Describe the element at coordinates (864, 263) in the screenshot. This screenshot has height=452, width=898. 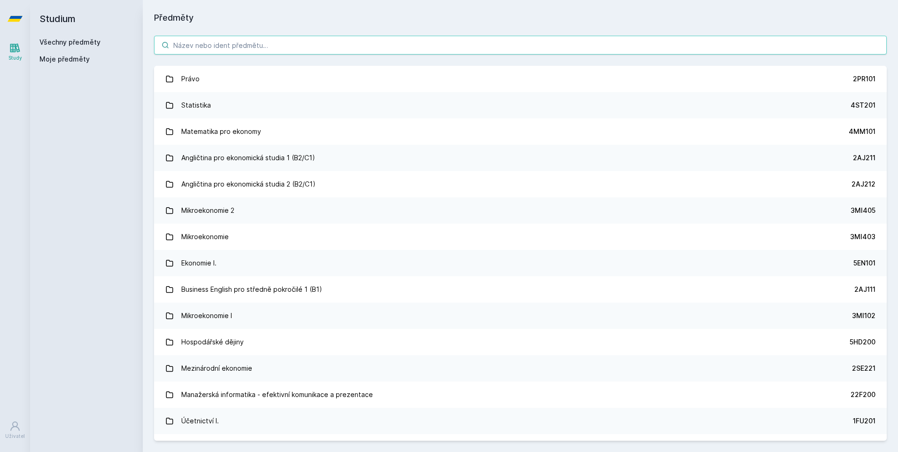
I see `div: 5EN101` at that location.